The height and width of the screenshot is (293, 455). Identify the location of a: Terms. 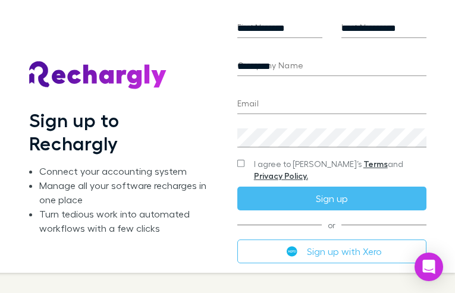
(375, 163).